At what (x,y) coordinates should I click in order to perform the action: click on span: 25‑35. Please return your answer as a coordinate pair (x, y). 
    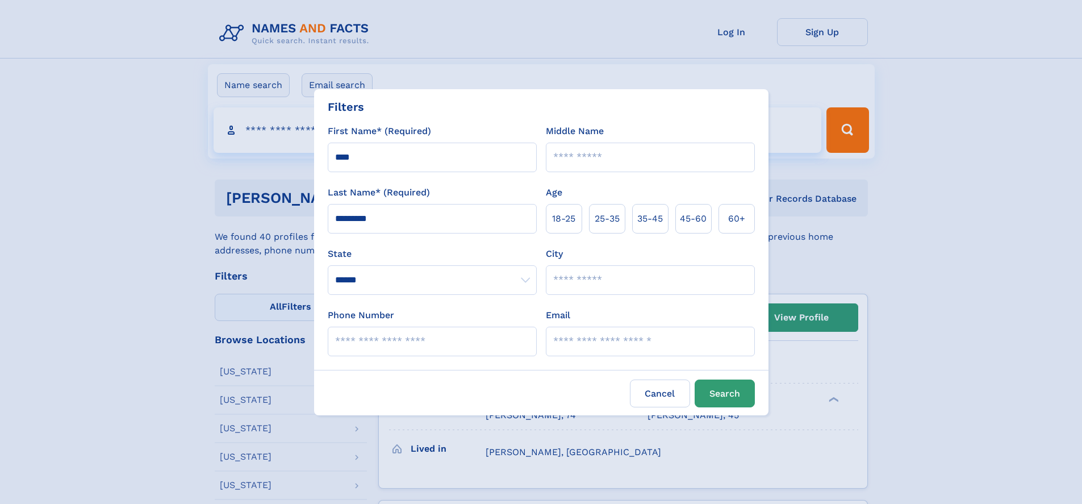
    Looking at the image, I should click on (607, 219).